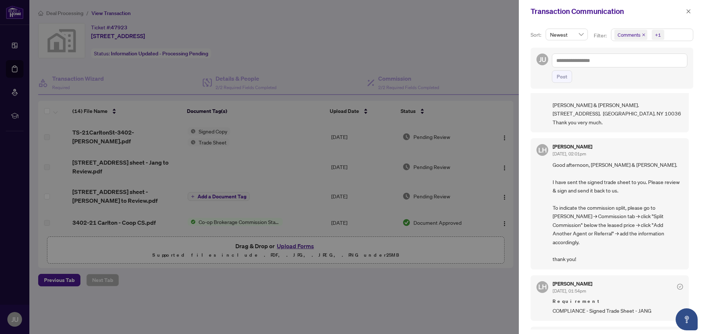 This screenshot has height=334, width=705. What do you see at coordinates (618, 302) in the screenshot?
I see `span: Requirement` at bounding box center [618, 302].